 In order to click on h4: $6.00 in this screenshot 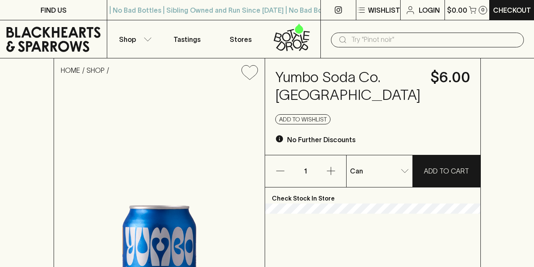, I will do `click(451, 77)`.